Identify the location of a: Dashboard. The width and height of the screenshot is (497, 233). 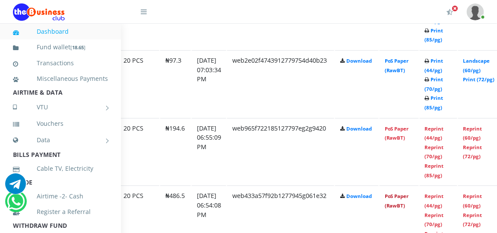
(60, 31).